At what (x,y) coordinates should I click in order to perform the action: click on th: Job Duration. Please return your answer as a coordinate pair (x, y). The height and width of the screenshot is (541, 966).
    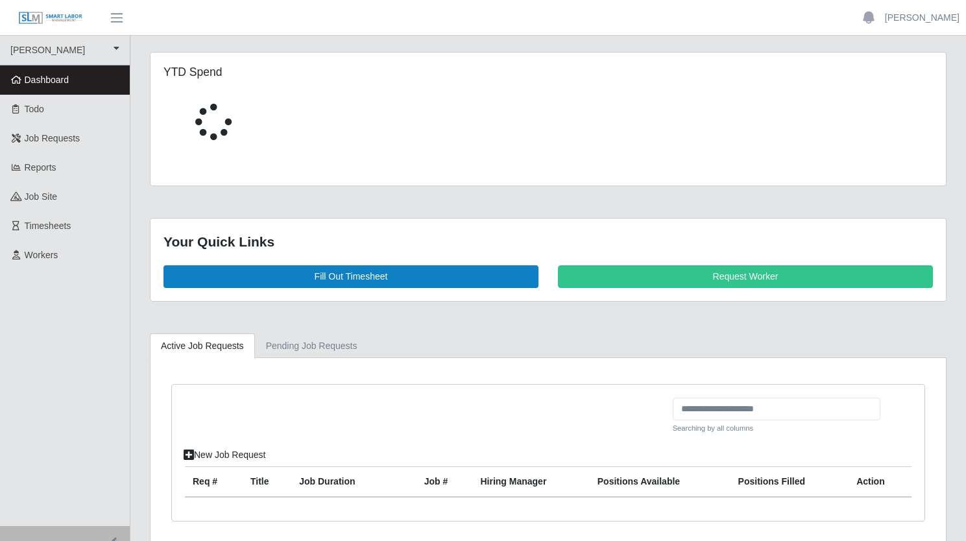
    Looking at the image, I should click on (343, 482).